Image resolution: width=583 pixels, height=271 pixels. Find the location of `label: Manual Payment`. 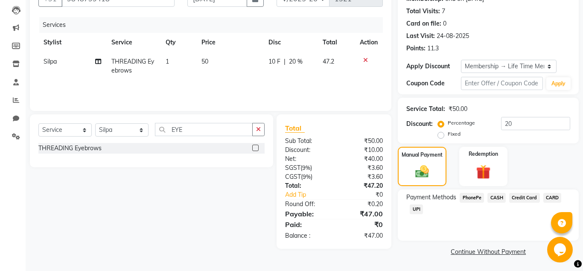

label: Manual Payment is located at coordinates (422, 155).